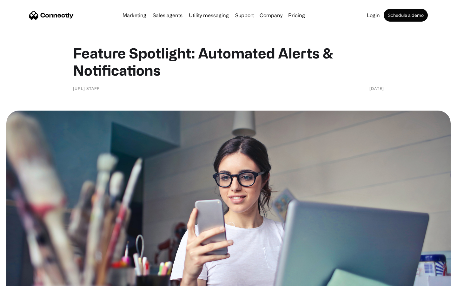 This screenshot has height=286, width=457. Describe the element at coordinates (373, 15) in the screenshot. I see `a: Login` at that location.